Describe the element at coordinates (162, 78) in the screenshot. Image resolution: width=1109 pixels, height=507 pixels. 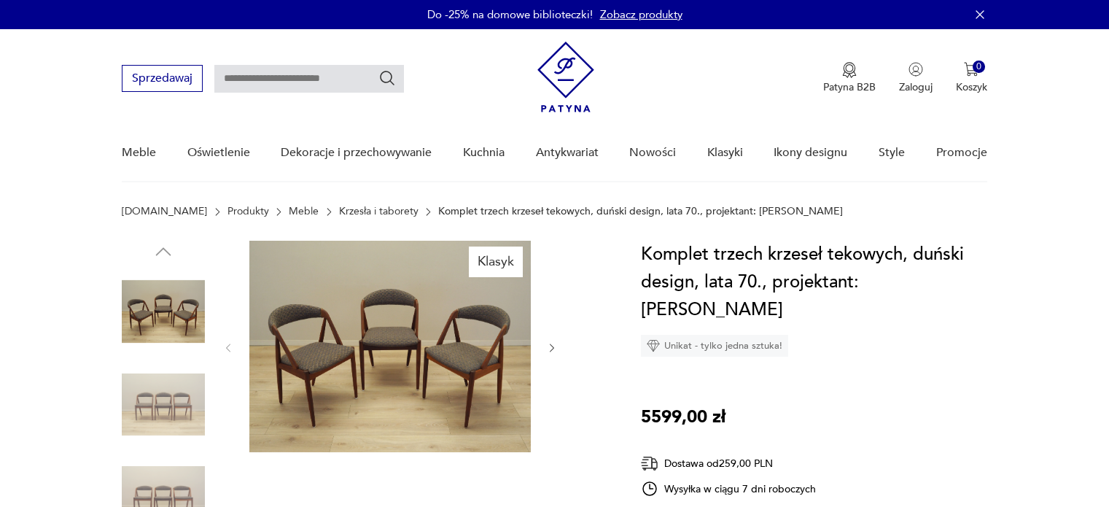
I see `button: Sprzedawaj` at that location.